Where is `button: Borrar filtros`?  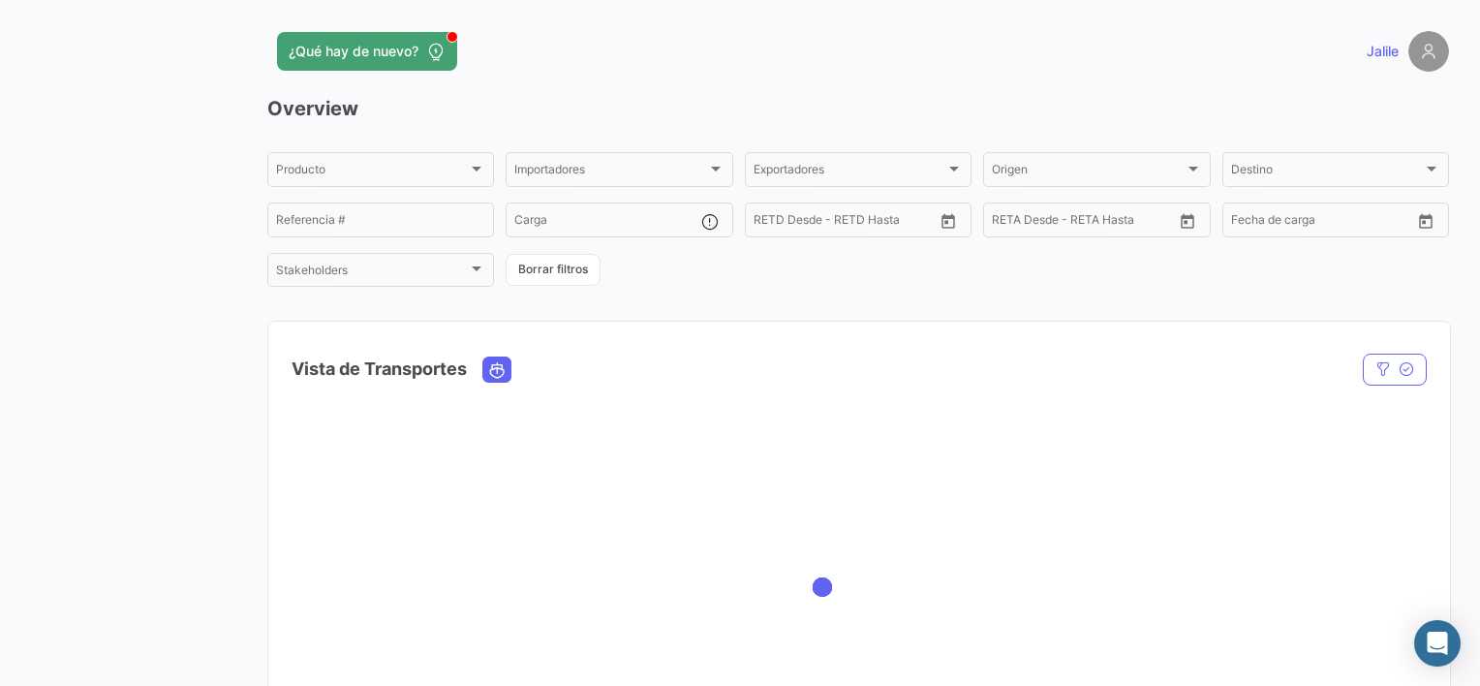 button: Borrar filtros is located at coordinates (553, 269).